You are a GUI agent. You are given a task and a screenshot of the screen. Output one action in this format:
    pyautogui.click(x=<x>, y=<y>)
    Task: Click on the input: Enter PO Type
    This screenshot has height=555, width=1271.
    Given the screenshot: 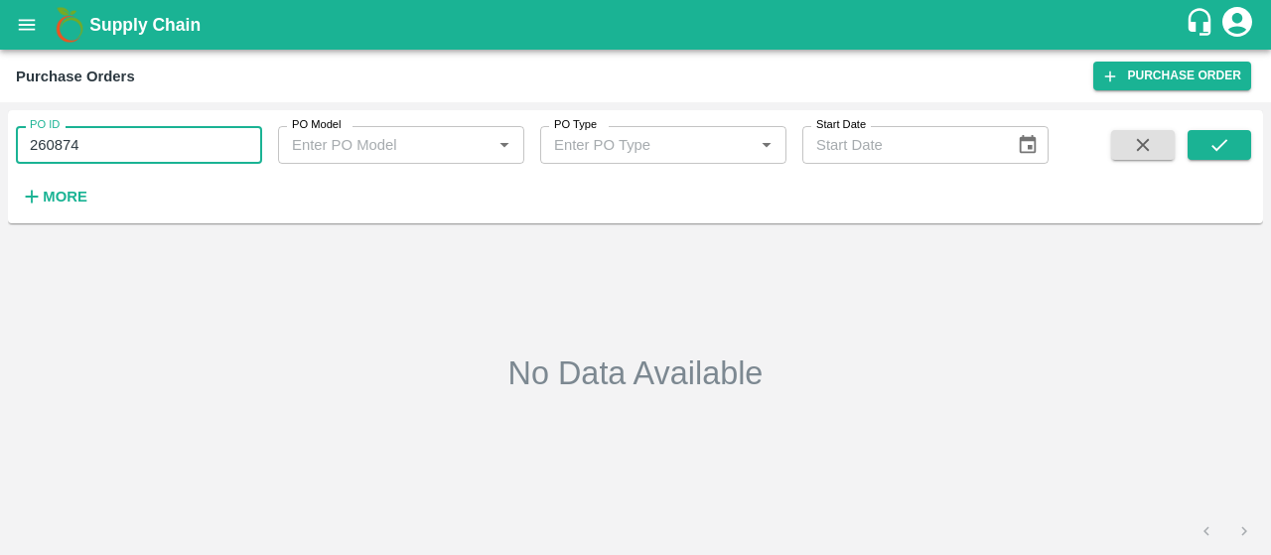 What is the action you would take?
    pyautogui.click(x=634, y=145)
    